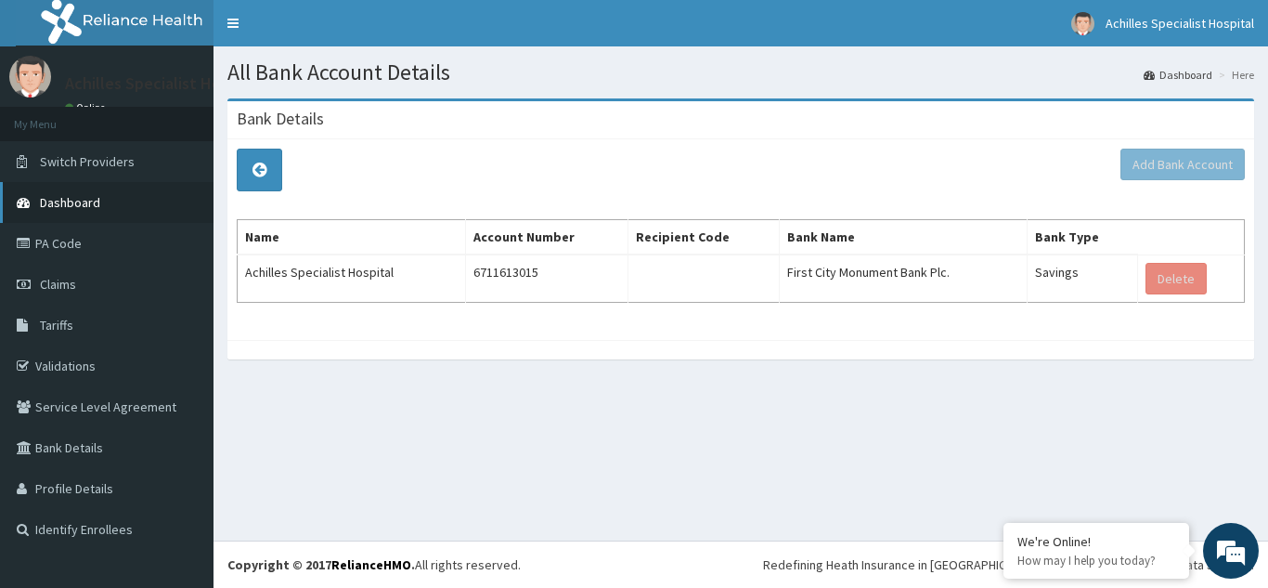 The image size is (1268, 588). What do you see at coordinates (1234, 74) in the screenshot?
I see `li: Here` at bounding box center [1234, 74].